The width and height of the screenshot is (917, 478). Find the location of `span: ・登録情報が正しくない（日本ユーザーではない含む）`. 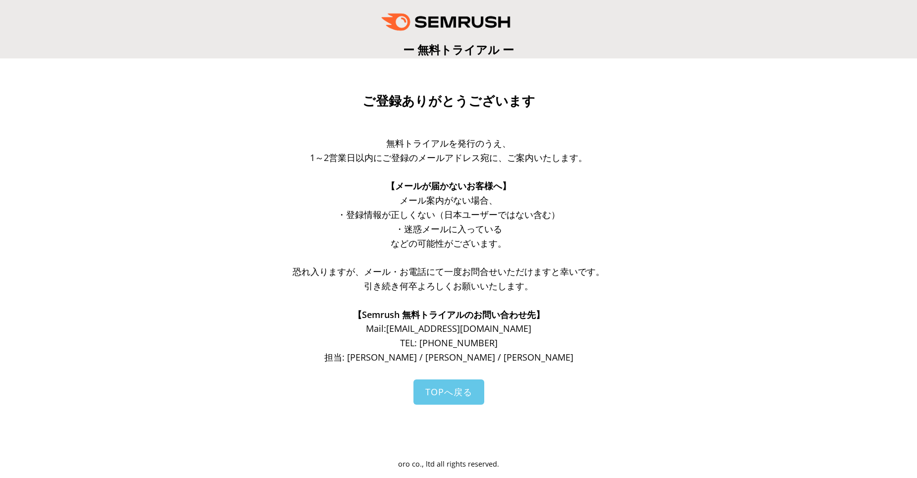

span: ・登録情報が正しくない（日本ユーザーではない含む） is located at coordinates (449, 214).